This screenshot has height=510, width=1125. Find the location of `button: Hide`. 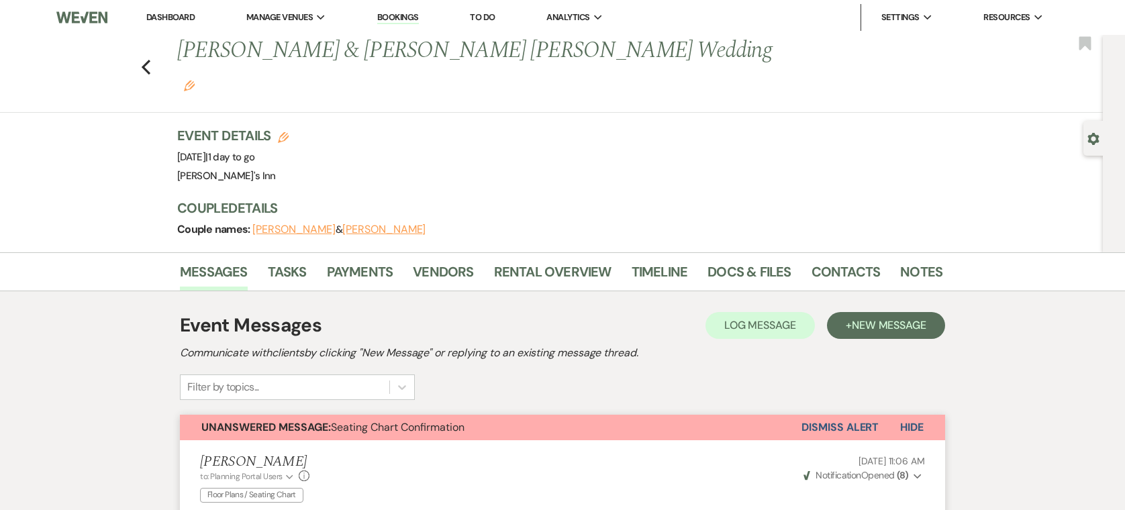

button: Hide is located at coordinates (912, 428).